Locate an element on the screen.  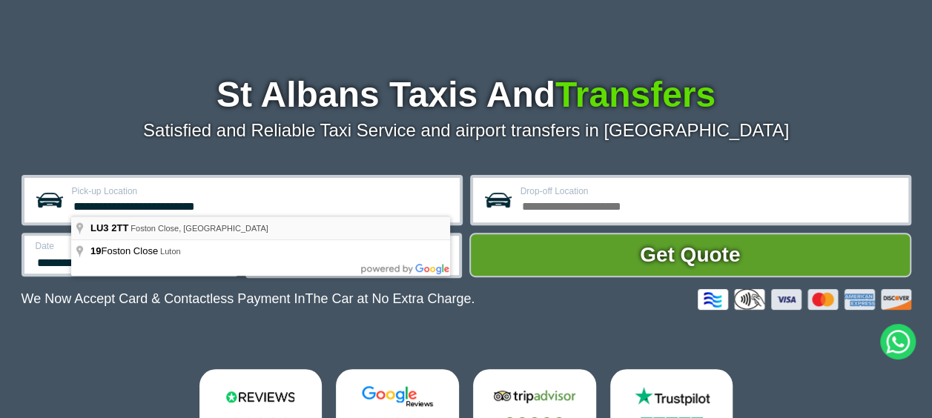
span: Luton is located at coordinates (170, 251).